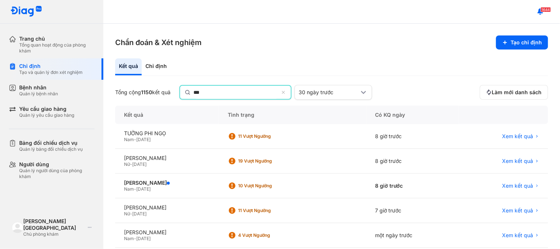 The height and width of the screenshot is (249, 560). I want to click on div: Tình trạng, so click(292, 115).